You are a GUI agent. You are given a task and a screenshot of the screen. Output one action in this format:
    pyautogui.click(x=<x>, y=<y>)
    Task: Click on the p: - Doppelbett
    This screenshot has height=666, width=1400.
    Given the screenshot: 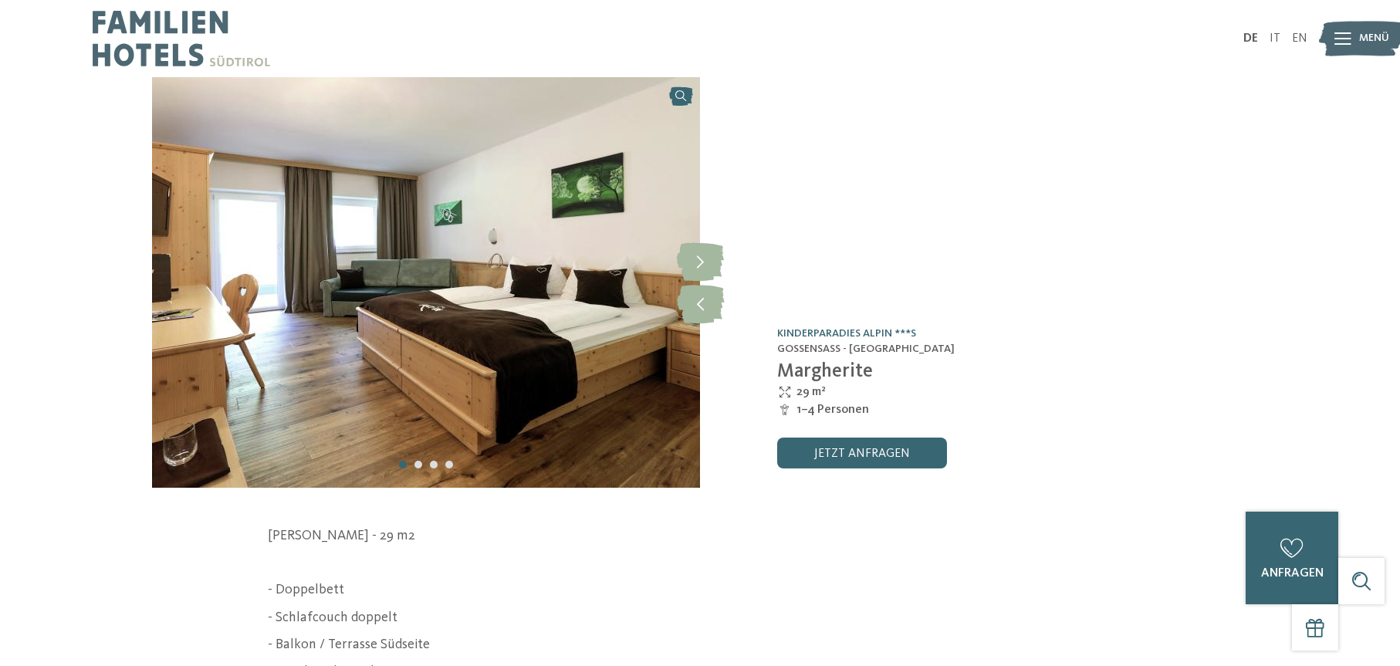 What is the action you would take?
    pyautogui.click(x=700, y=590)
    